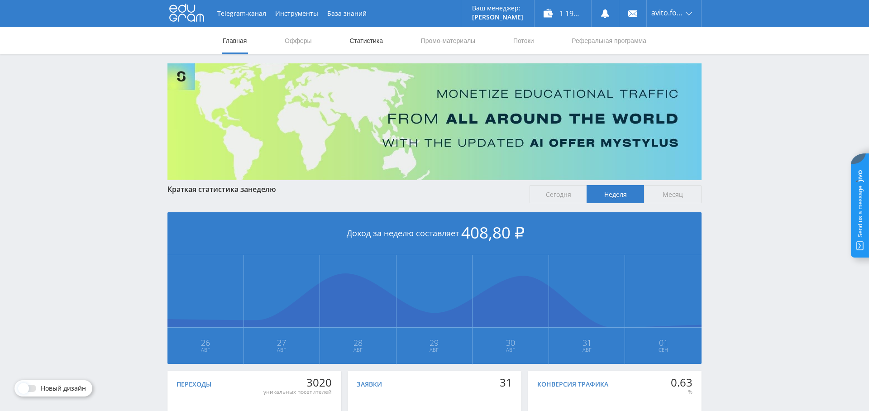  I want to click on span: 29, so click(434, 343).